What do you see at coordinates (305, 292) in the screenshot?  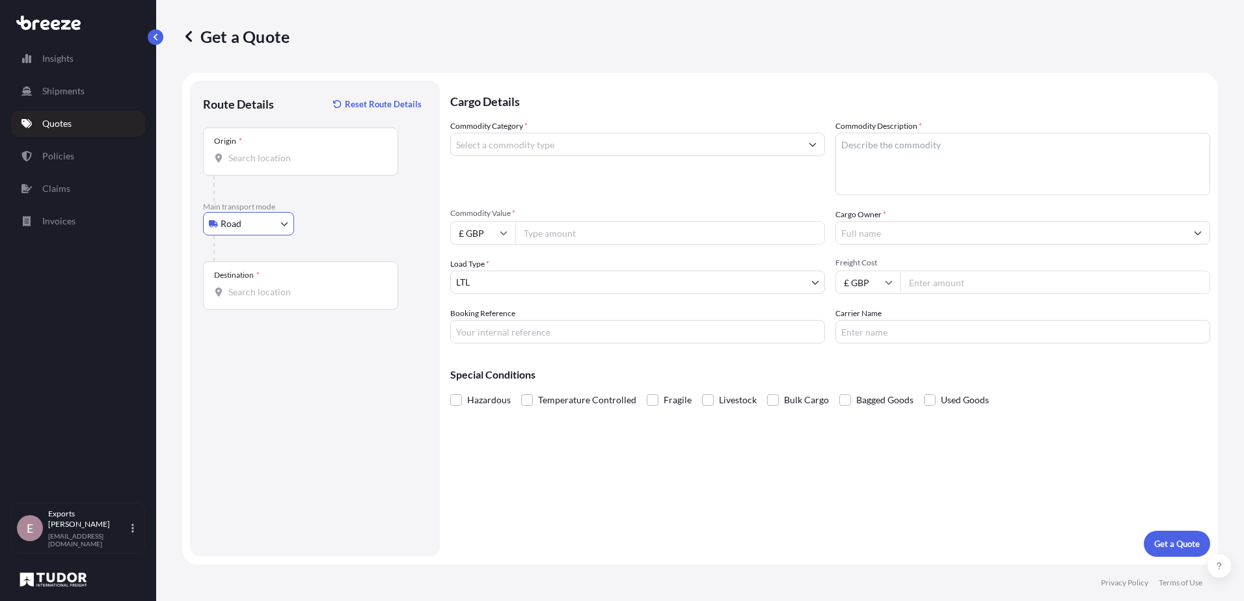 I see `input: Destination` at bounding box center [305, 292].